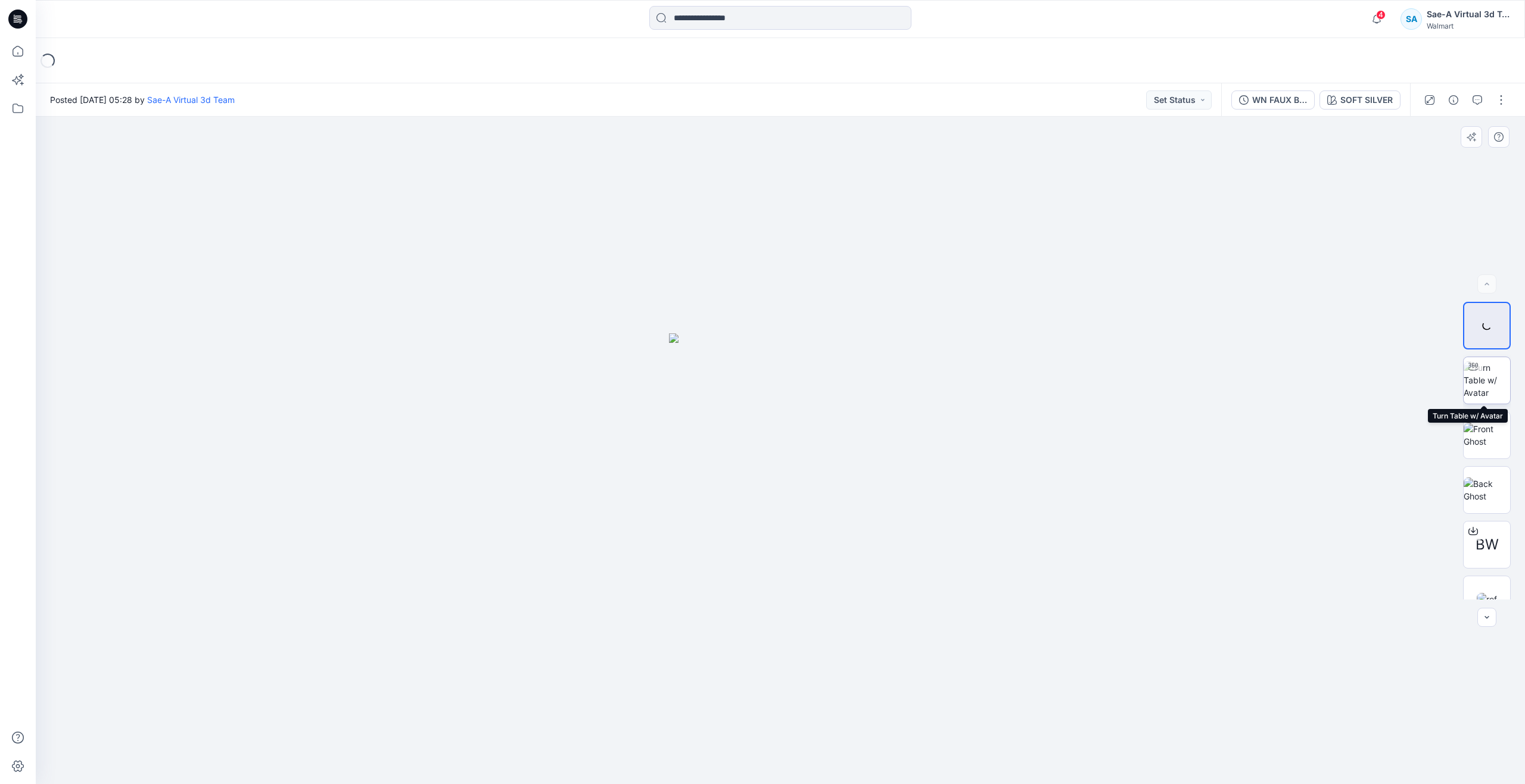 Image resolution: width=1525 pixels, height=784 pixels. Describe the element at coordinates (1487, 545) in the screenshot. I see `span: BW` at that location.